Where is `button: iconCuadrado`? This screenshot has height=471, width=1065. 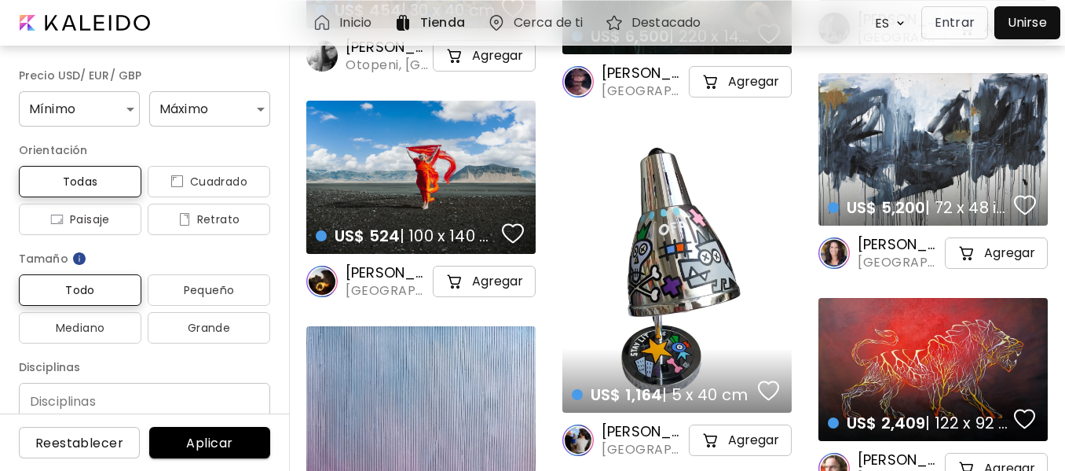 button: iconCuadrado is located at coordinates (209, 181).